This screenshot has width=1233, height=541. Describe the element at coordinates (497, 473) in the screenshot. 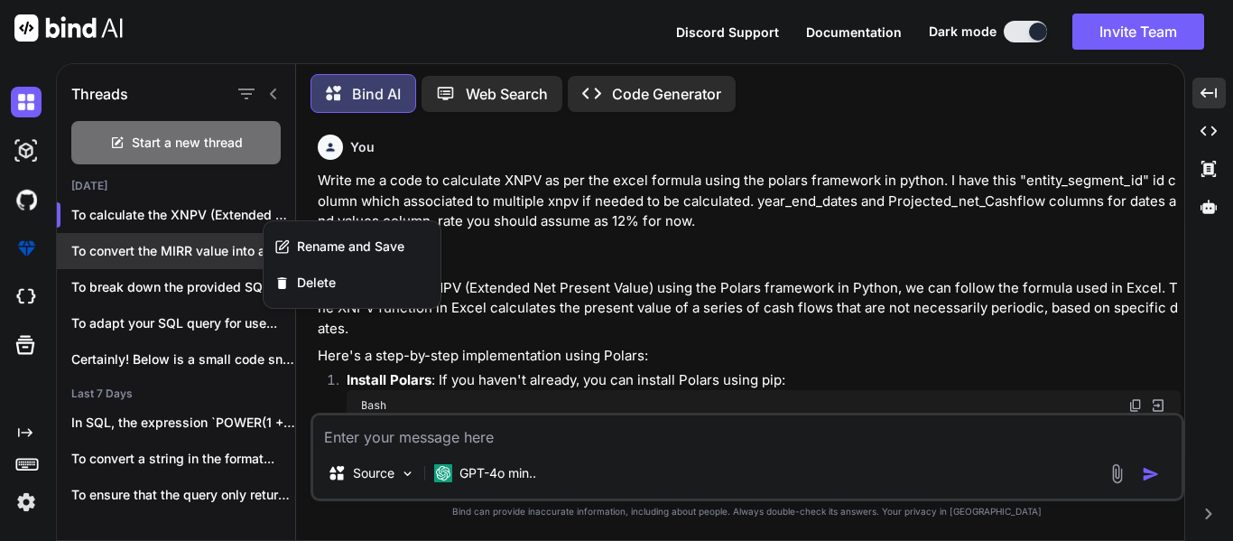

I see `p: GPT-4o min..` at that location.